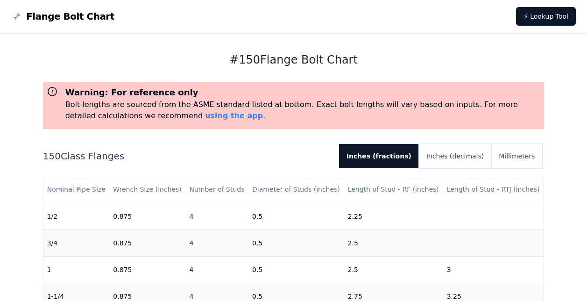 The image size is (587, 301). Describe the element at coordinates (77, 216) in the screenshot. I see `td: 1/2` at that location.